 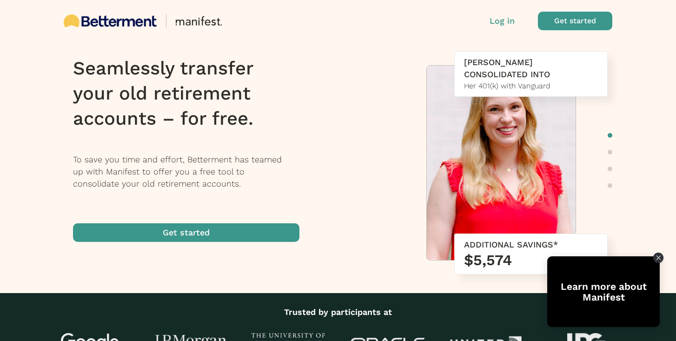 What do you see at coordinates (192, 93) in the screenshot?
I see `h1: Seamlessly transfer your old retirement accounts – for free.` at bounding box center [192, 93].